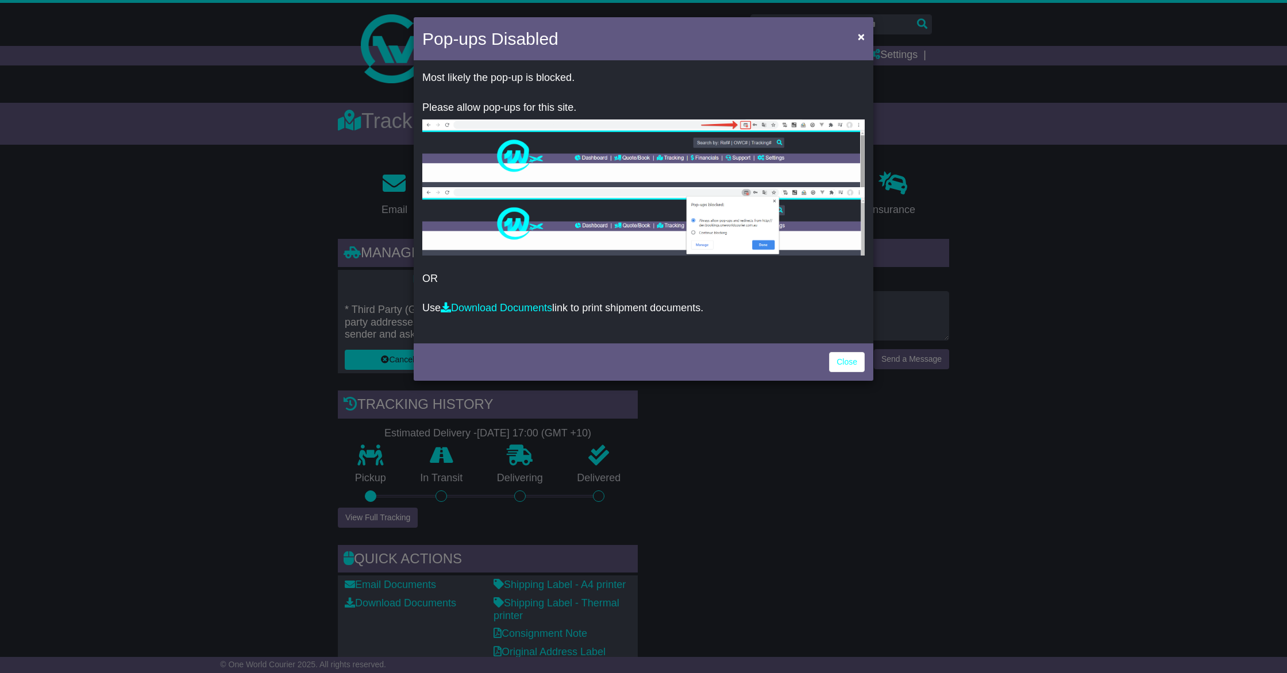 This screenshot has width=1287, height=673. What do you see at coordinates (847, 362) in the screenshot?
I see `a: Close` at bounding box center [847, 362].